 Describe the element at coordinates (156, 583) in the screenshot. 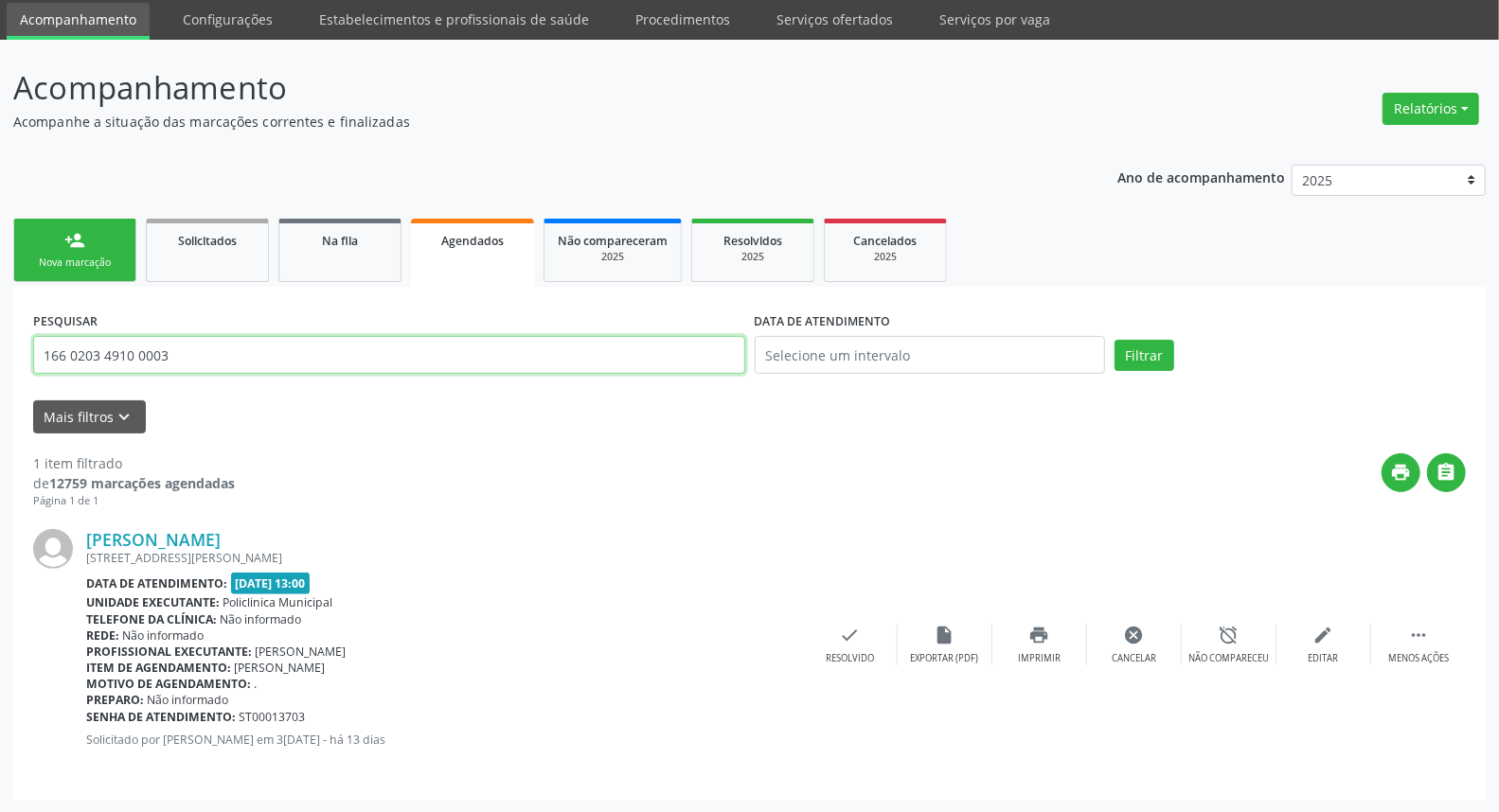

I see `b: Data de atendimento:` at that location.